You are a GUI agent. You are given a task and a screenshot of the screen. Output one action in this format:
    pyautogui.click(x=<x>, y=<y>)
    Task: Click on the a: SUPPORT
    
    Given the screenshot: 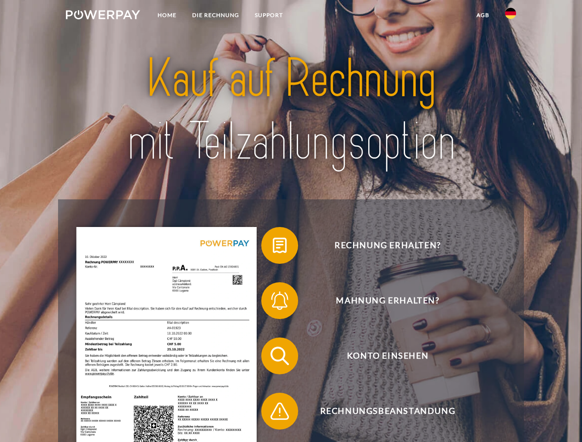 What is the action you would take?
    pyautogui.click(x=269, y=15)
    